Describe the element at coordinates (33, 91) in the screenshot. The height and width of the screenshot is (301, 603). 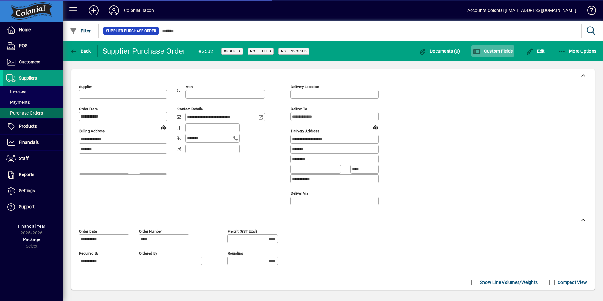
I see `a: Invoices` at that location.